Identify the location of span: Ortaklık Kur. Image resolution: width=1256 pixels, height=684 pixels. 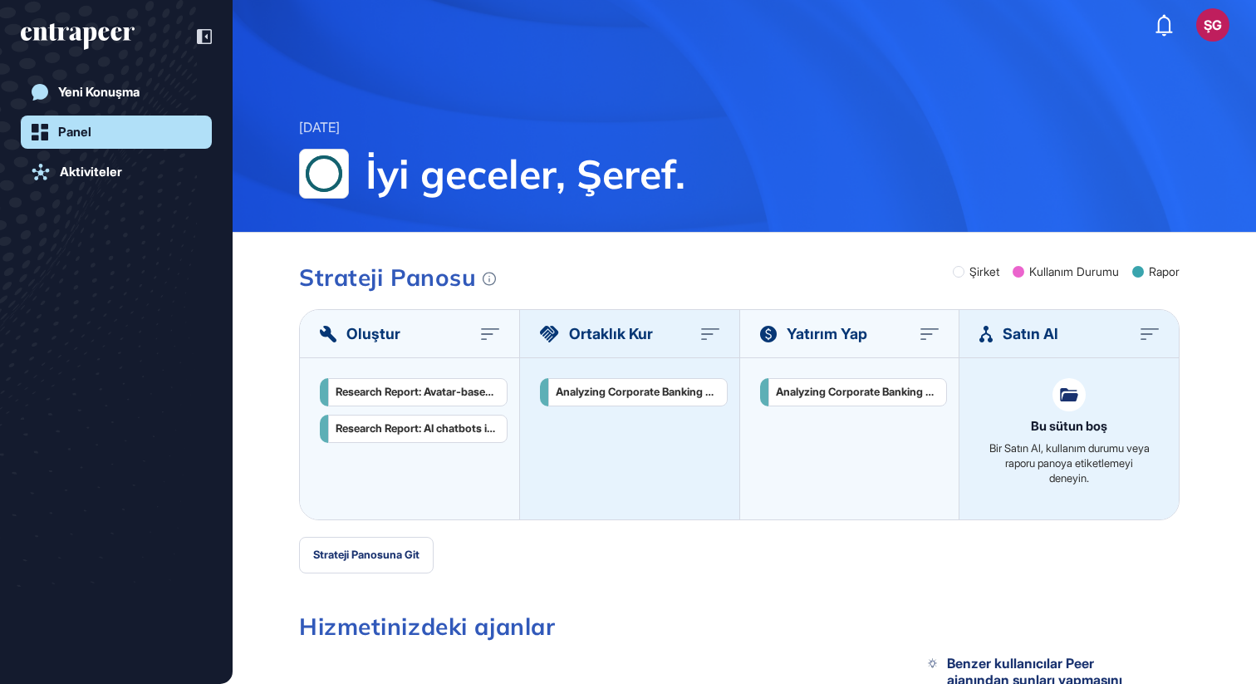
(611, 333).